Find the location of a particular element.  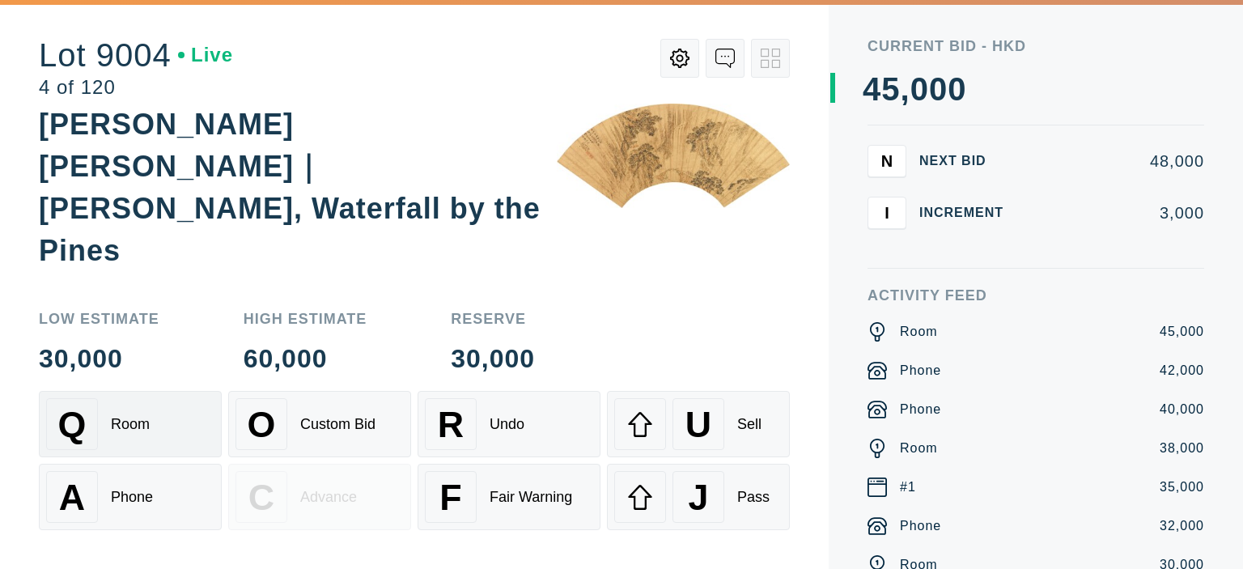

div: #1 is located at coordinates (908, 487).